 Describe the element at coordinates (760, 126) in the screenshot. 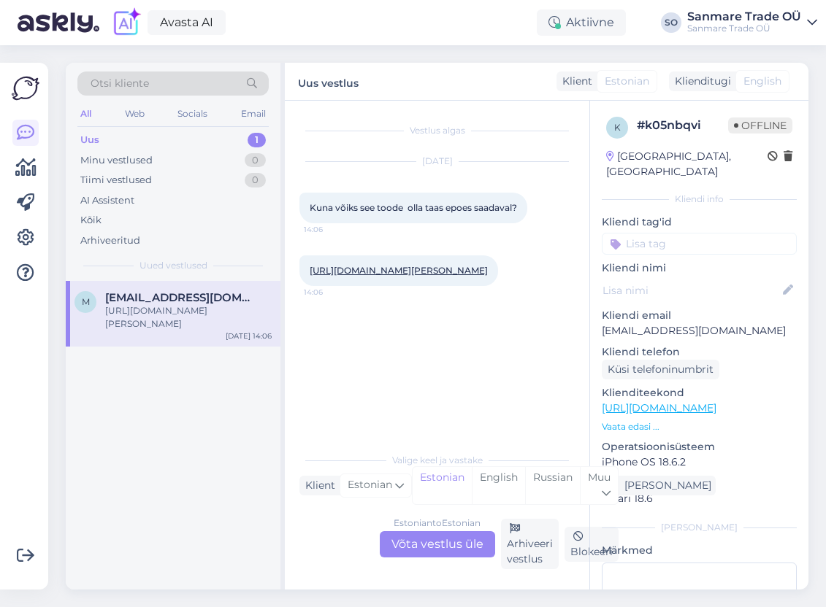

I see `span: Offline` at that location.